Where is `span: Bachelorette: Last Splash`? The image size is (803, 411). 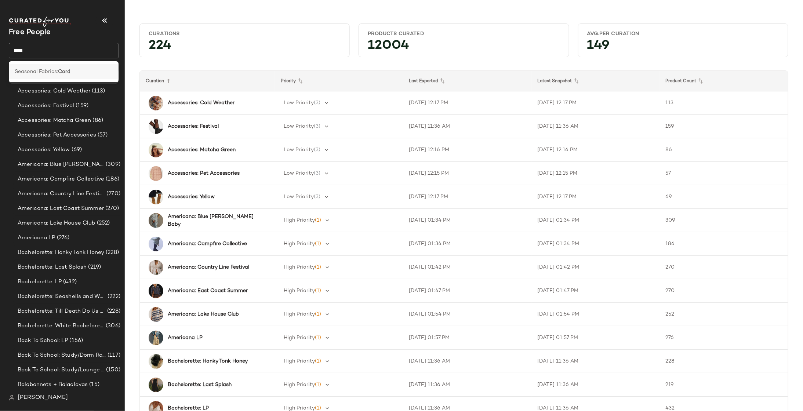 span: Bachelorette: Last Splash is located at coordinates (52, 267).